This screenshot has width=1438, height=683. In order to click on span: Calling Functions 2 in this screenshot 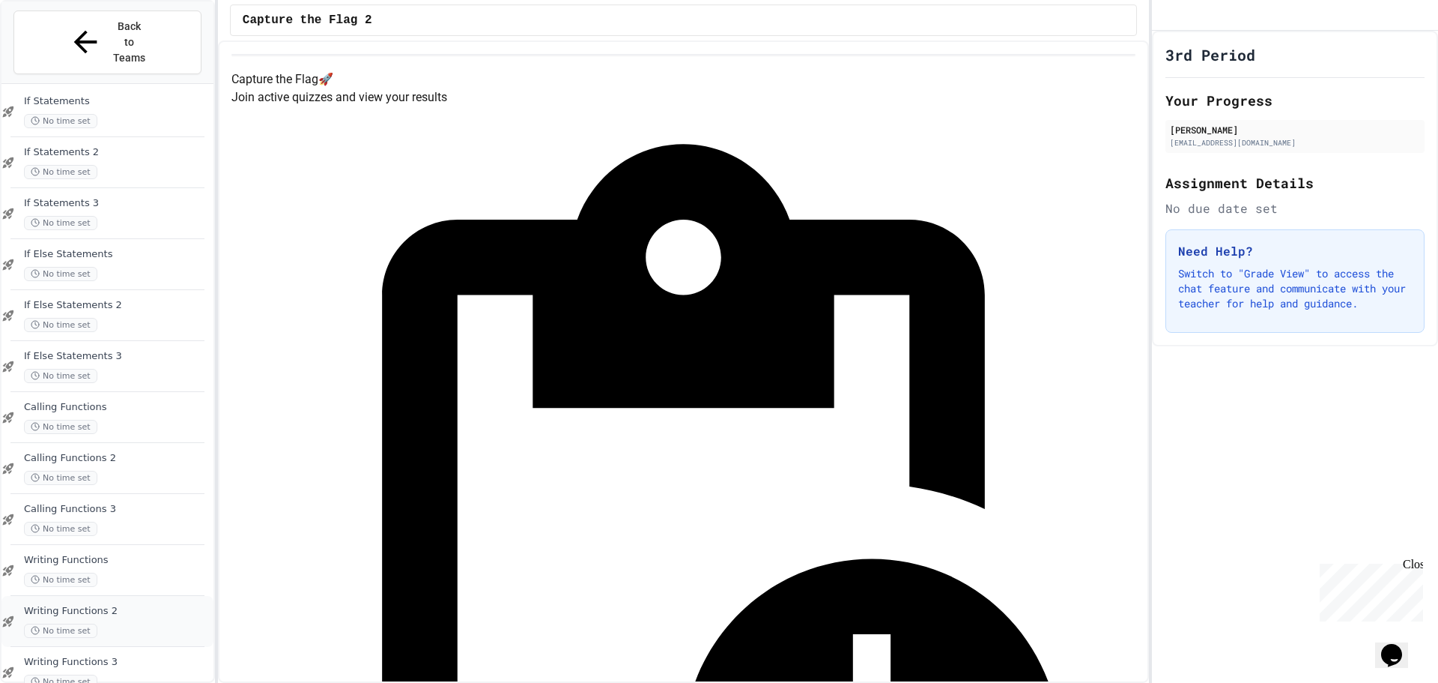, I will do `click(117, 458)`.